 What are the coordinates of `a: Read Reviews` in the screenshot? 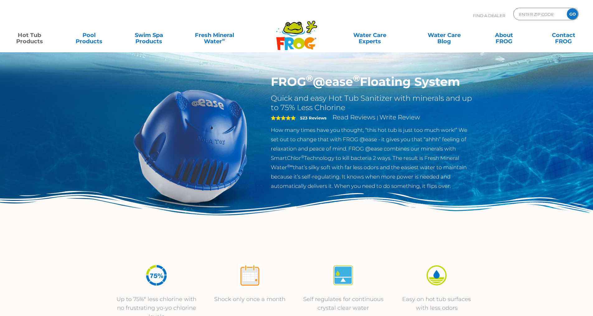 It's located at (354, 117).